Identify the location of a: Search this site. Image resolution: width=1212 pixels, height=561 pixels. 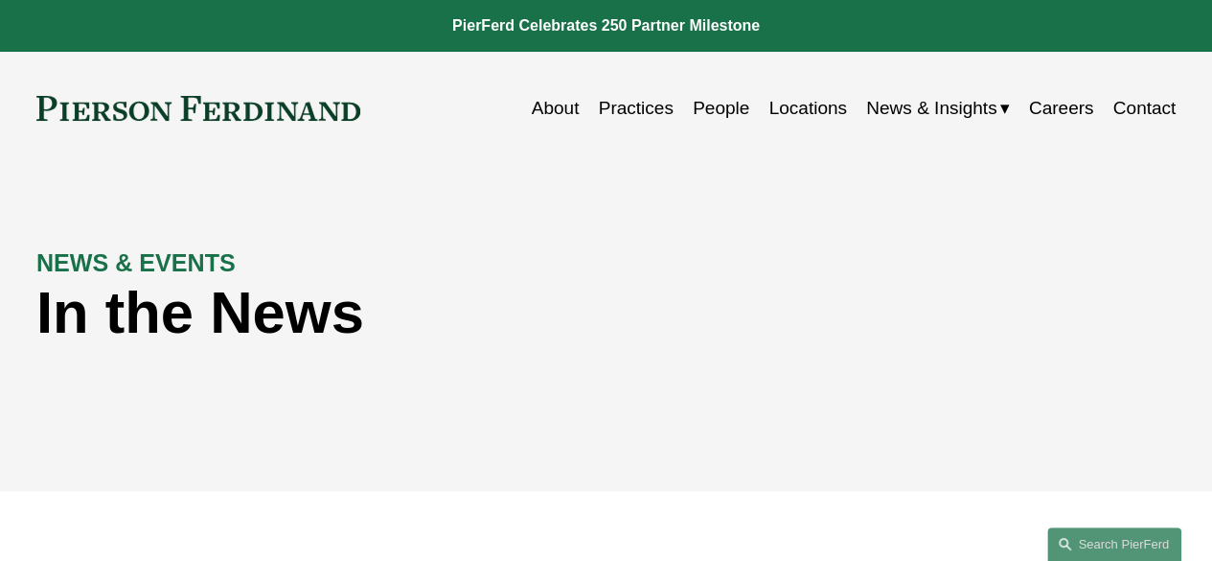
(1115, 543).